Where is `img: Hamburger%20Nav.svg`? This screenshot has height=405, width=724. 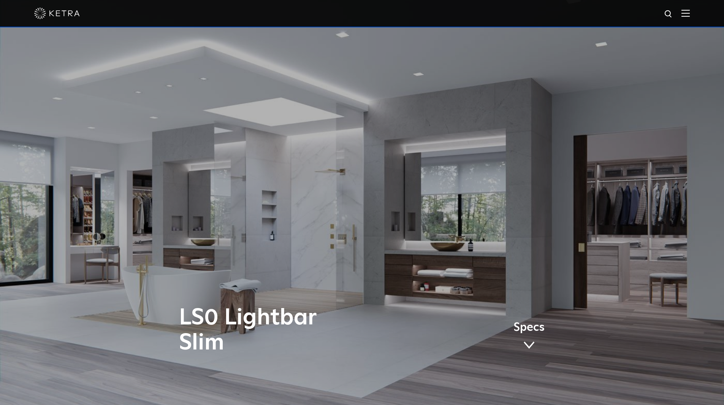
img: Hamburger%20Nav.svg is located at coordinates (685, 13).